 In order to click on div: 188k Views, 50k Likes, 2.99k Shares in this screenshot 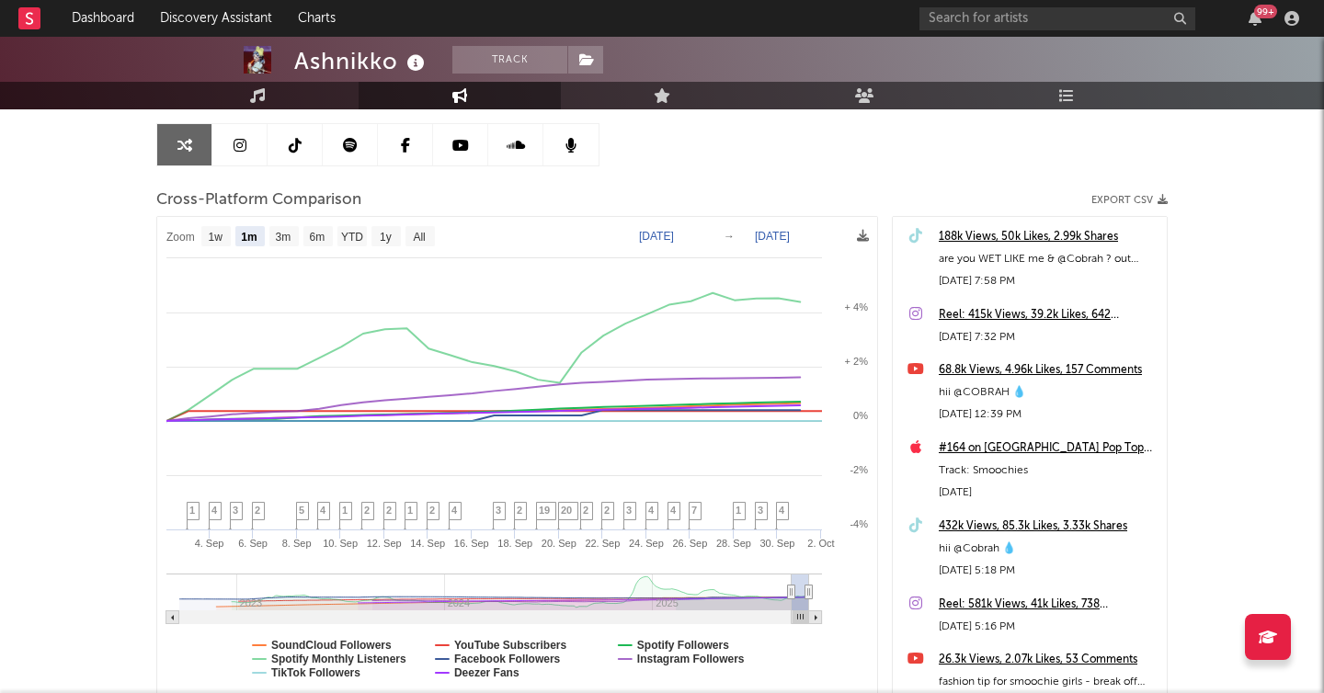, I will do `click(1048, 237)`.